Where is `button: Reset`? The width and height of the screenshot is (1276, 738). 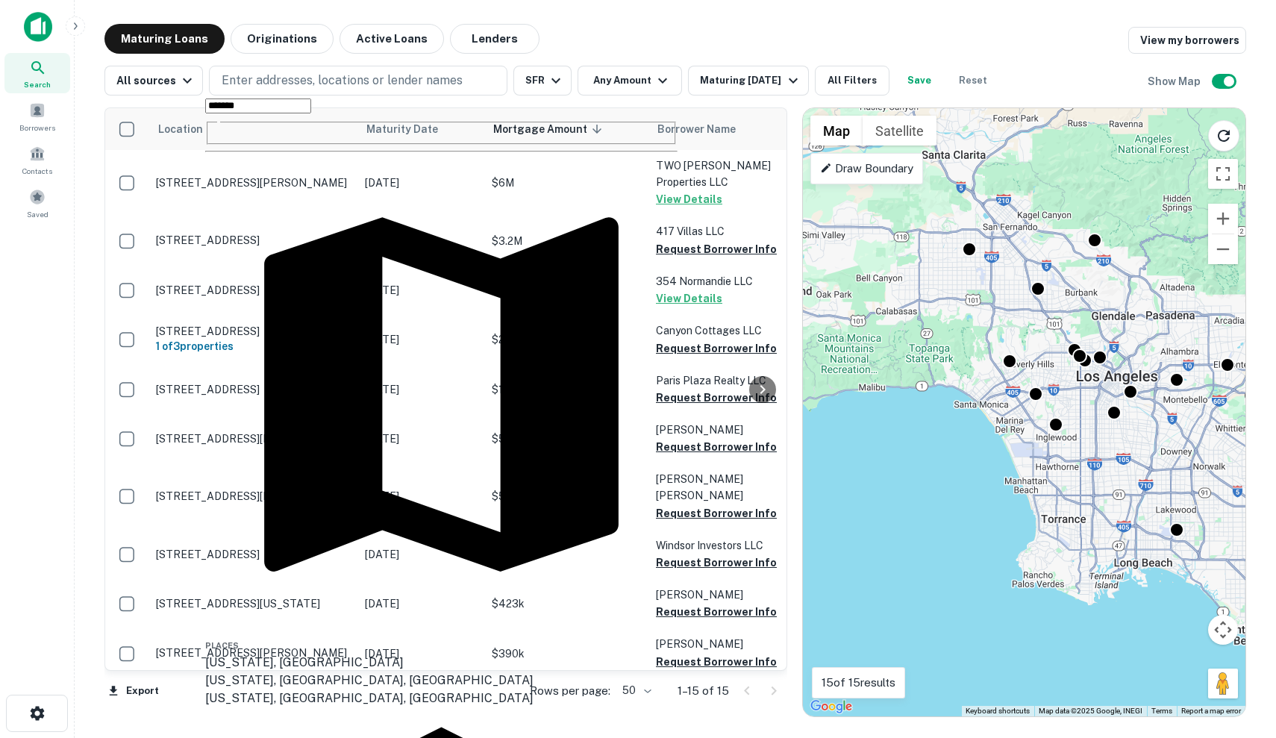
button: Reset is located at coordinates (973, 81).